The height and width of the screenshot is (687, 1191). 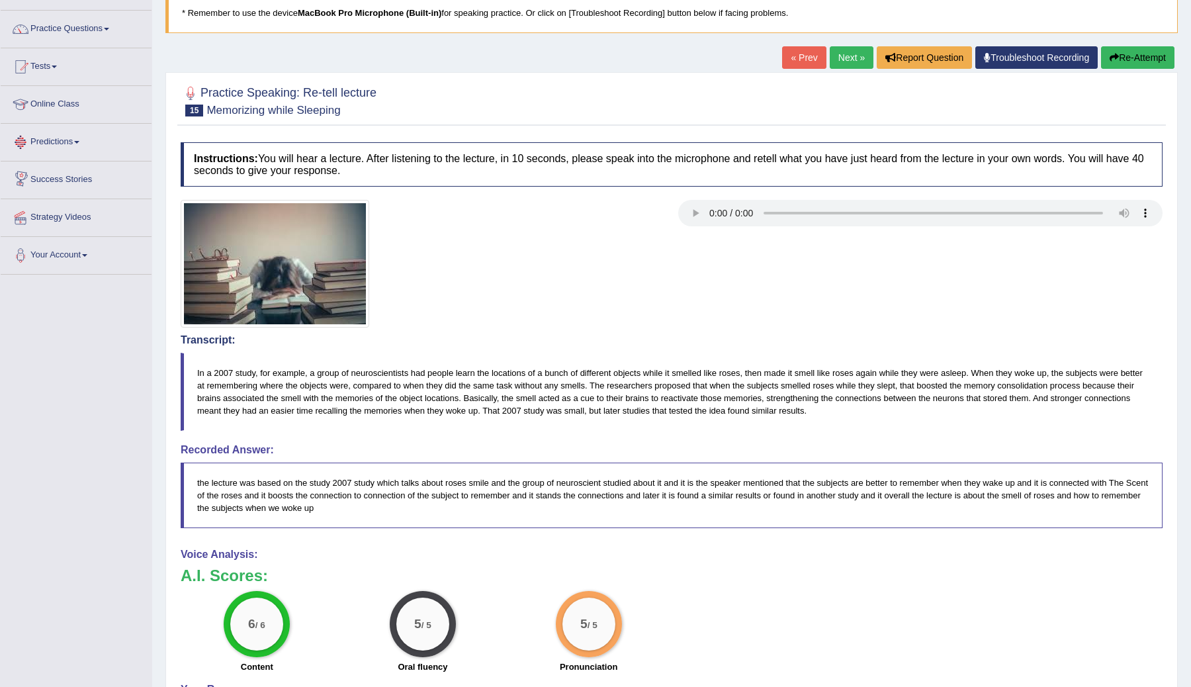 What do you see at coordinates (194, 111) in the screenshot?
I see `span: 15` at bounding box center [194, 111].